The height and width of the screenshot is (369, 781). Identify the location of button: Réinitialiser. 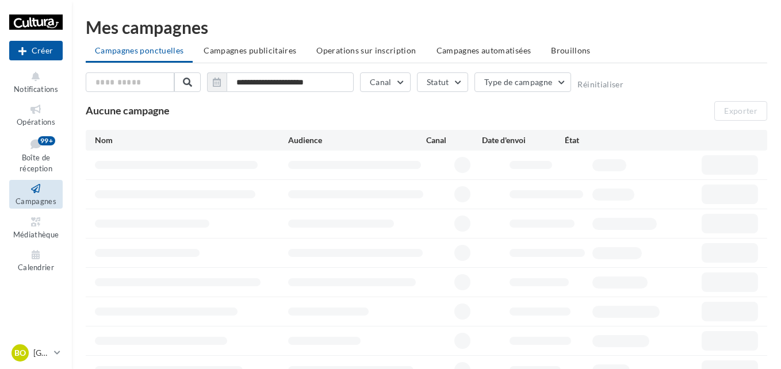
(601, 85).